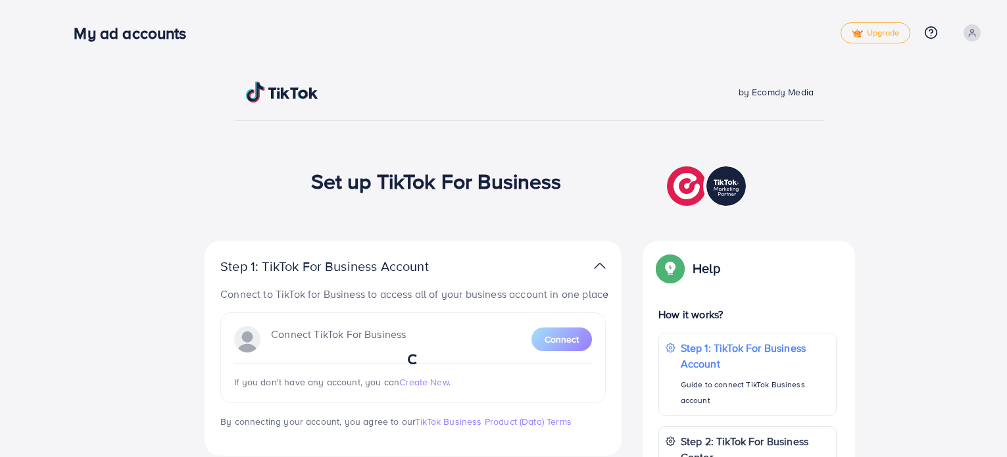  What do you see at coordinates (857, 34) in the screenshot?
I see `img: tick` at bounding box center [857, 34].